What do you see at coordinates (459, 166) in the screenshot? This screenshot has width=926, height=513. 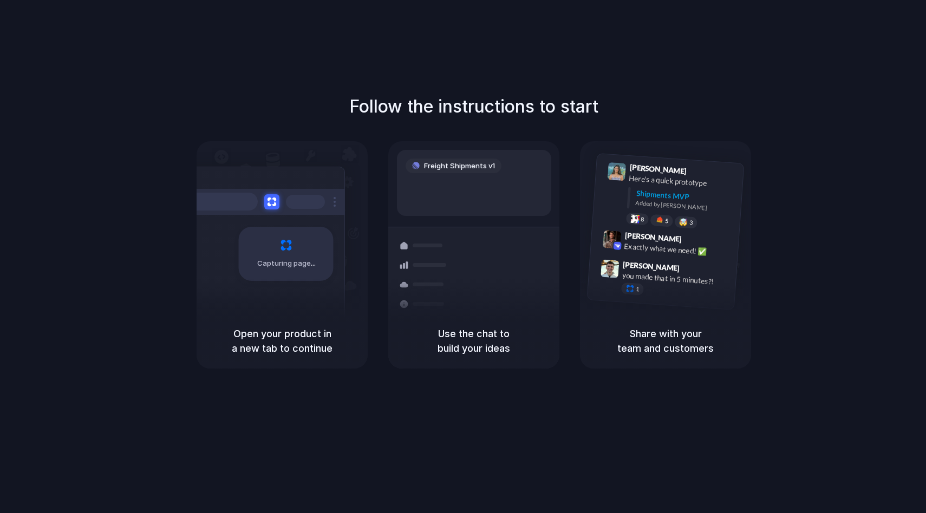 I see `span: Freight Shipments v1` at bounding box center [459, 166].